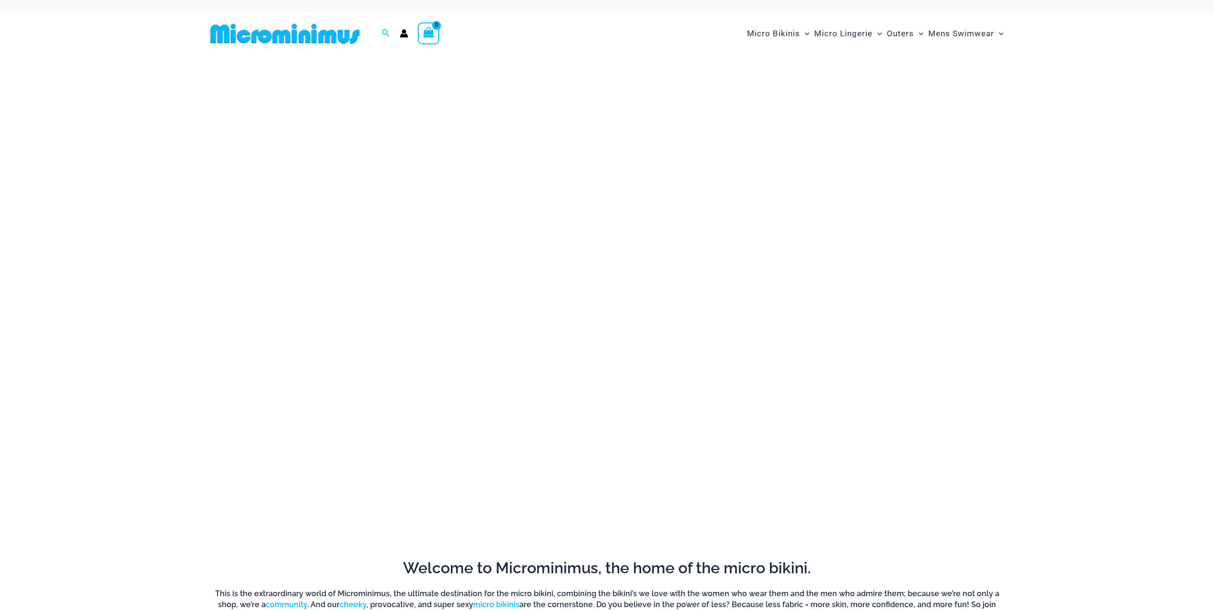 Image resolution: width=1214 pixels, height=610 pixels. Describe the element at coordinates (404, 33) in the screenshot. I see `a: Account icon link` at that location.